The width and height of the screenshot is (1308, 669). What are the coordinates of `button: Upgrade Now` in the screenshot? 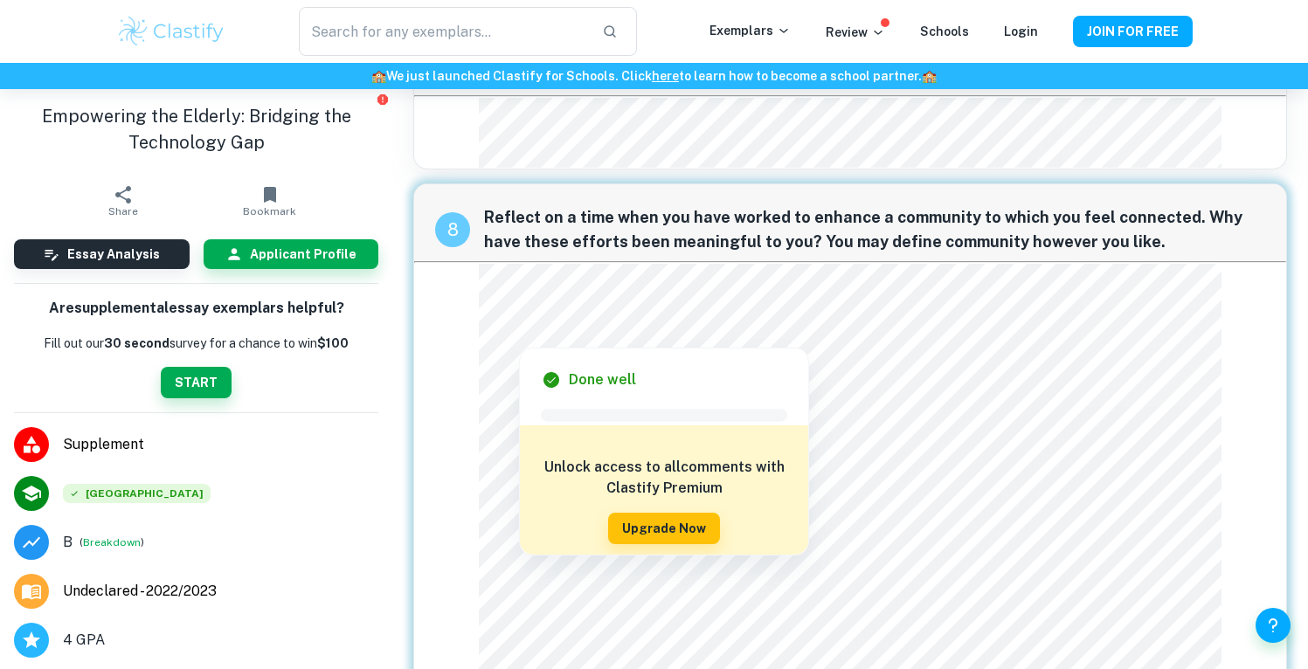 It's located at (664, 529).